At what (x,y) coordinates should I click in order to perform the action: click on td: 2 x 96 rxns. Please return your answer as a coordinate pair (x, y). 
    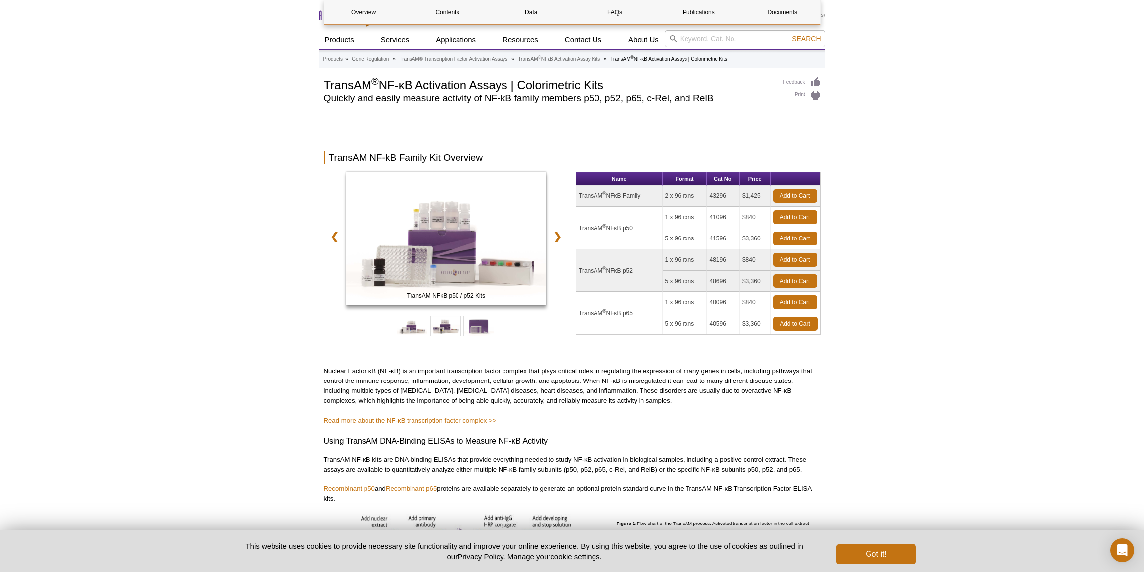
    Looking at the image, I should click on (685, 196).